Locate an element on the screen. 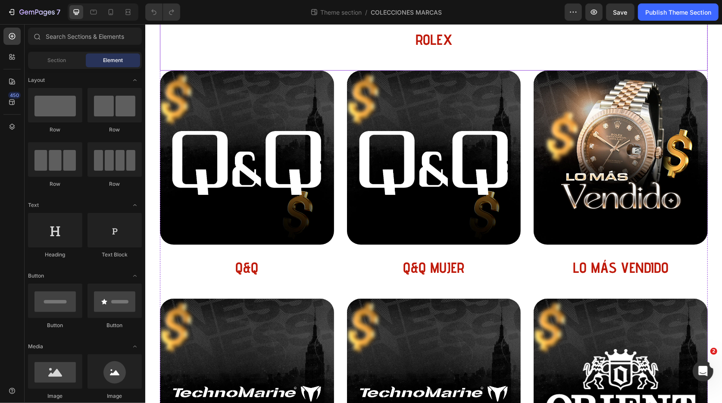 The width and height of the screenshot is (722, 403). span: Element is located at coordinates (113, 60).